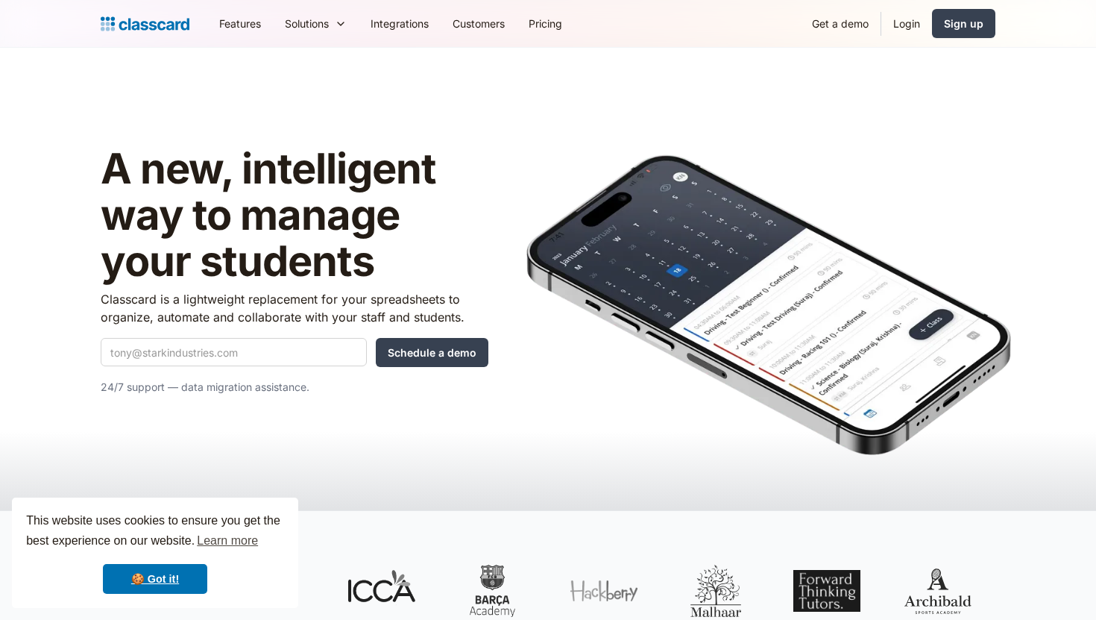  I want to click on a: Integrations, so click(400, 23).